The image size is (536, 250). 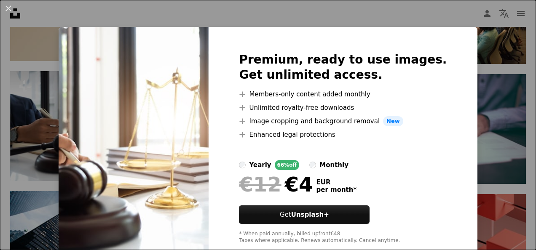 What do you see at coordinates (336, 183) in the screenshot?
I see `span: EUR` at bounding box center [336, 183].